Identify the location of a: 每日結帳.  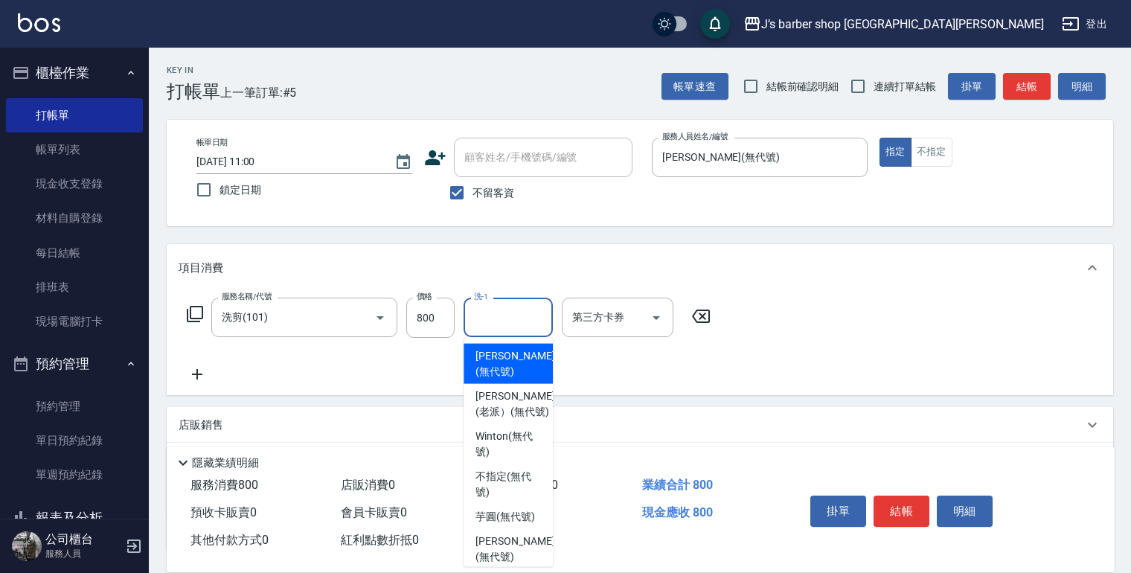
(74, 253).